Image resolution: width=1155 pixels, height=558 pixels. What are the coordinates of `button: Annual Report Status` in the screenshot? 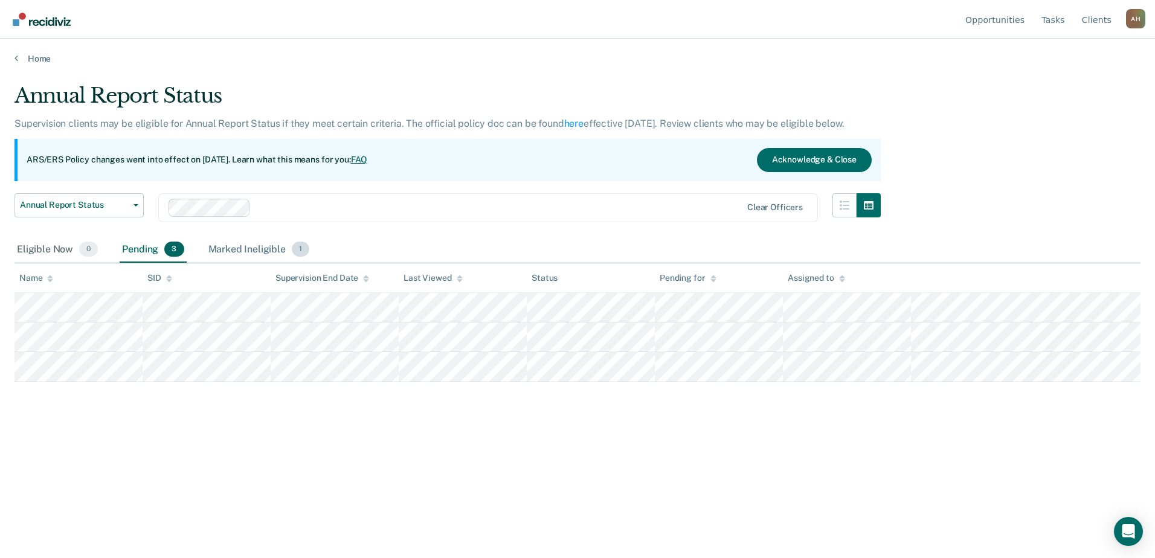 It's located at (79, 205).